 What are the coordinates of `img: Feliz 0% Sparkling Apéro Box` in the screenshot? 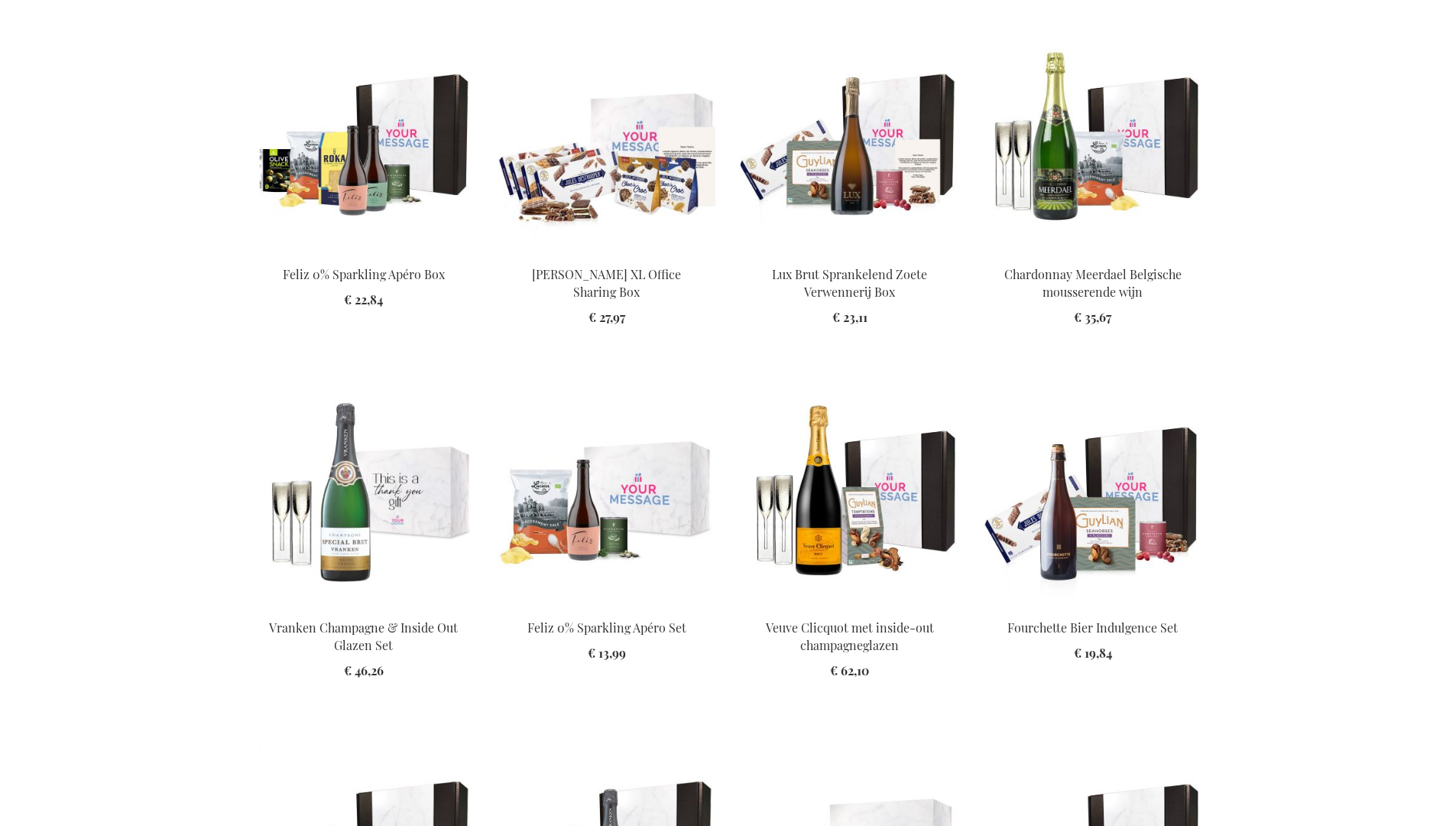 It's located at (364, 146).